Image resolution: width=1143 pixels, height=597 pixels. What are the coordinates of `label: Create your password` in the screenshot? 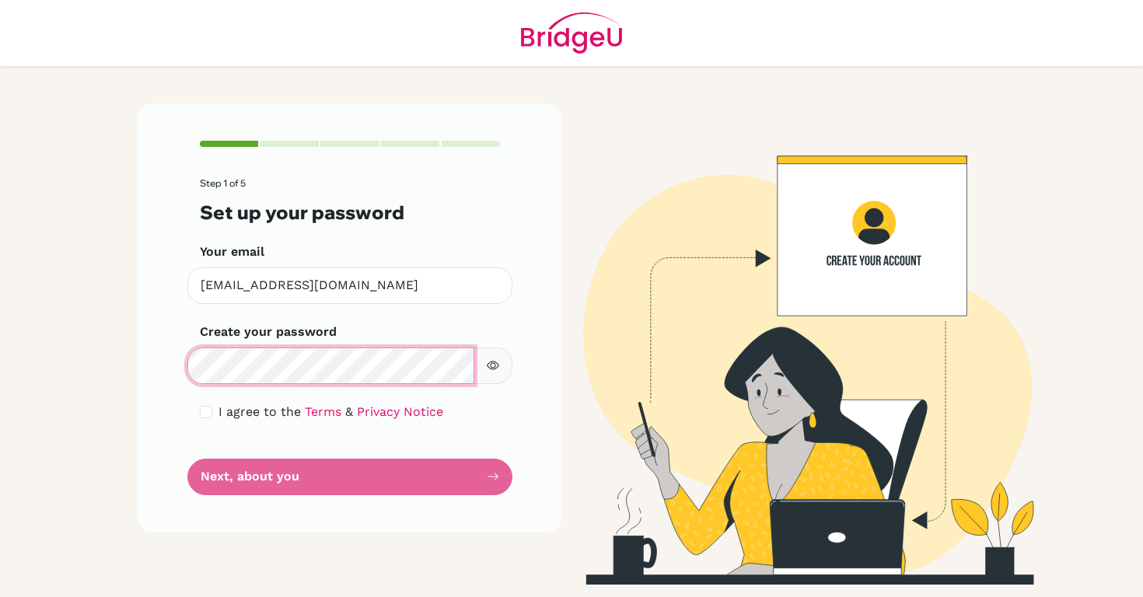 It's located at (268, 332).